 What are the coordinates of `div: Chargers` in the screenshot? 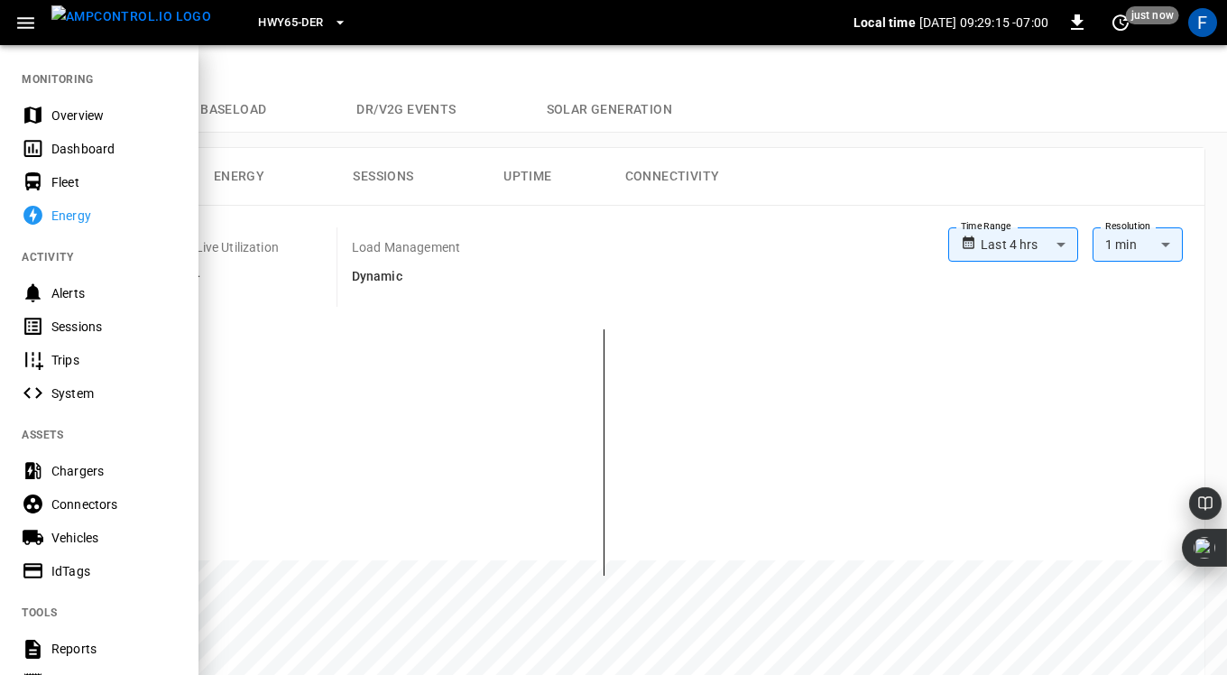 It's located at (114, 471).